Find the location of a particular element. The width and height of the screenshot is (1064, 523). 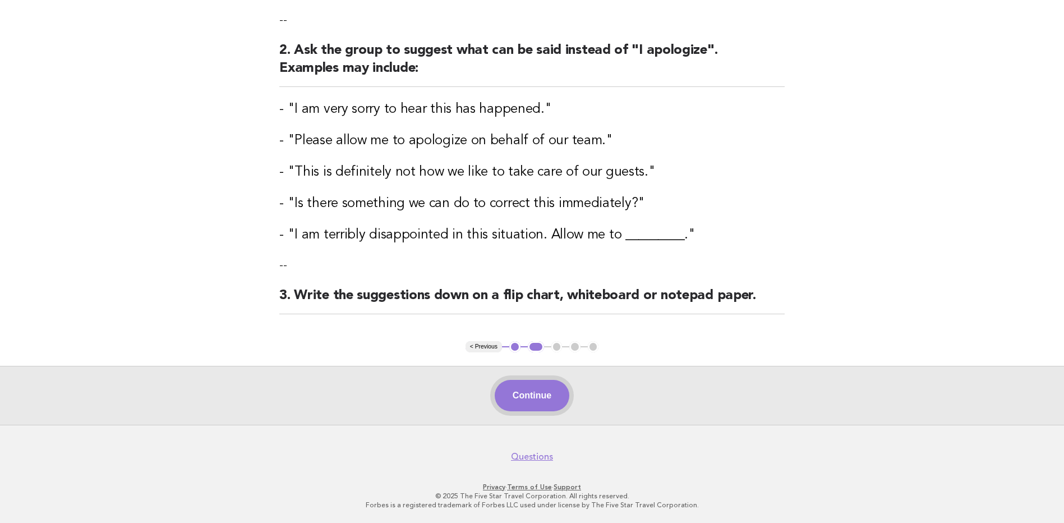

a: Terms of Use is located at coordinates (530, 487).